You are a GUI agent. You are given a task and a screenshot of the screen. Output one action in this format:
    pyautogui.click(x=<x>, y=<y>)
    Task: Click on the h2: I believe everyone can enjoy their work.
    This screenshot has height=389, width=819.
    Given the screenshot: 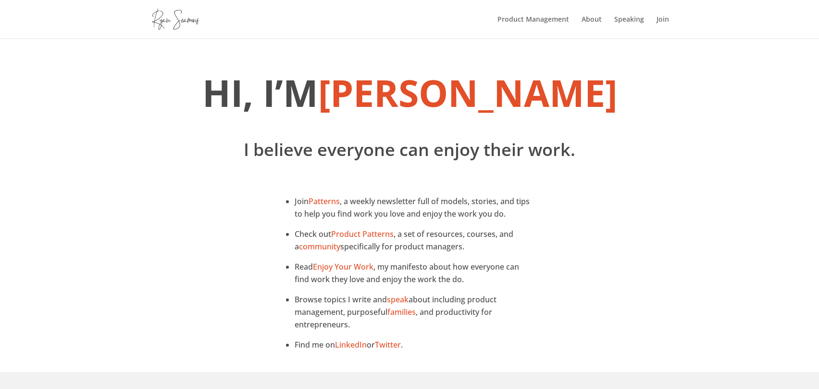 What is the action you would take?
    pyautogui.click(x=410, y=152)
    